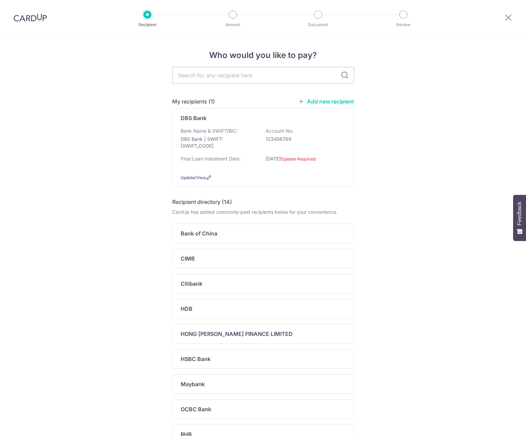 The width and height of the screenshot is (526, 436). I want to click on span: Feedback, so click(519, 213).